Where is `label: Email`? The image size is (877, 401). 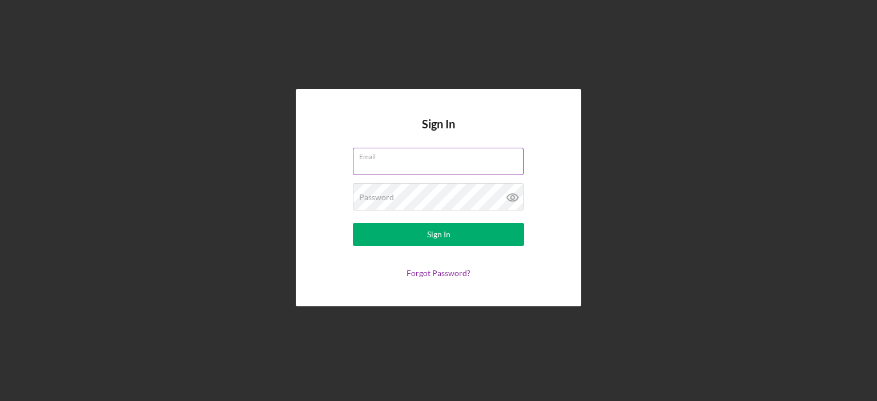
label: Email is located at coordinates (441, 155).